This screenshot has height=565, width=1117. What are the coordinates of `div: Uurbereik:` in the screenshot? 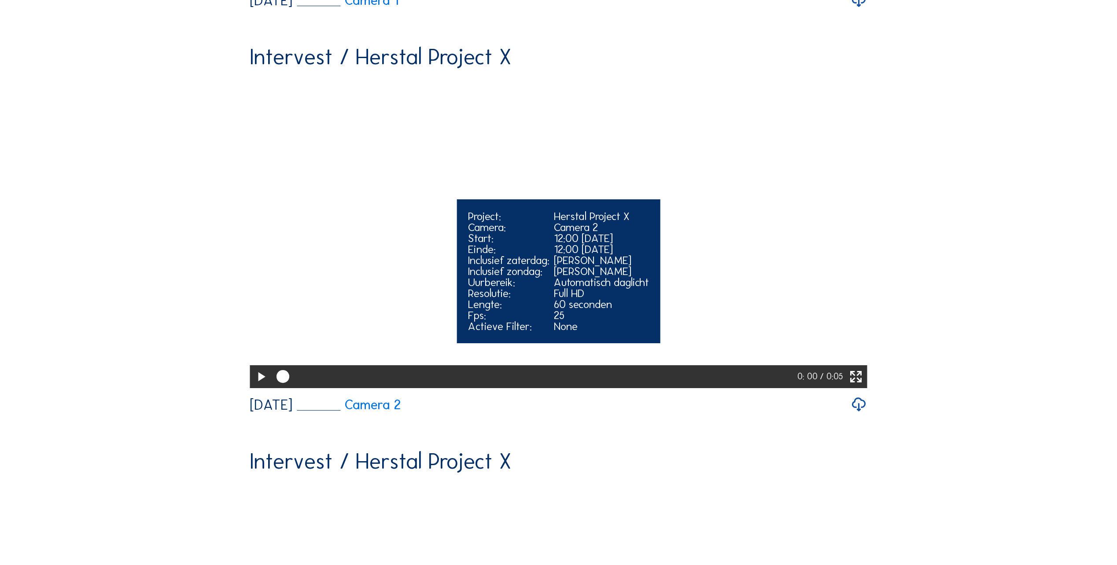 It's located at (509, 282).